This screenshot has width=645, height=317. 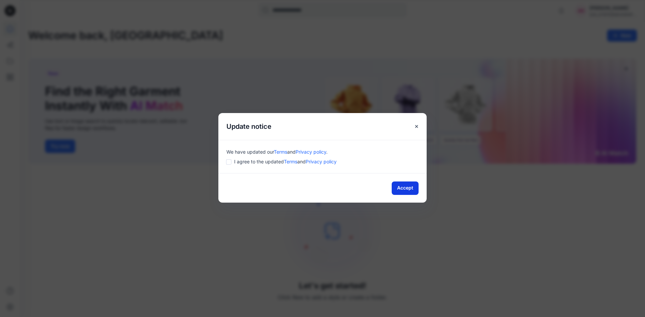 I want to click on span: I agree to the updated, so click(x=285, y=162).